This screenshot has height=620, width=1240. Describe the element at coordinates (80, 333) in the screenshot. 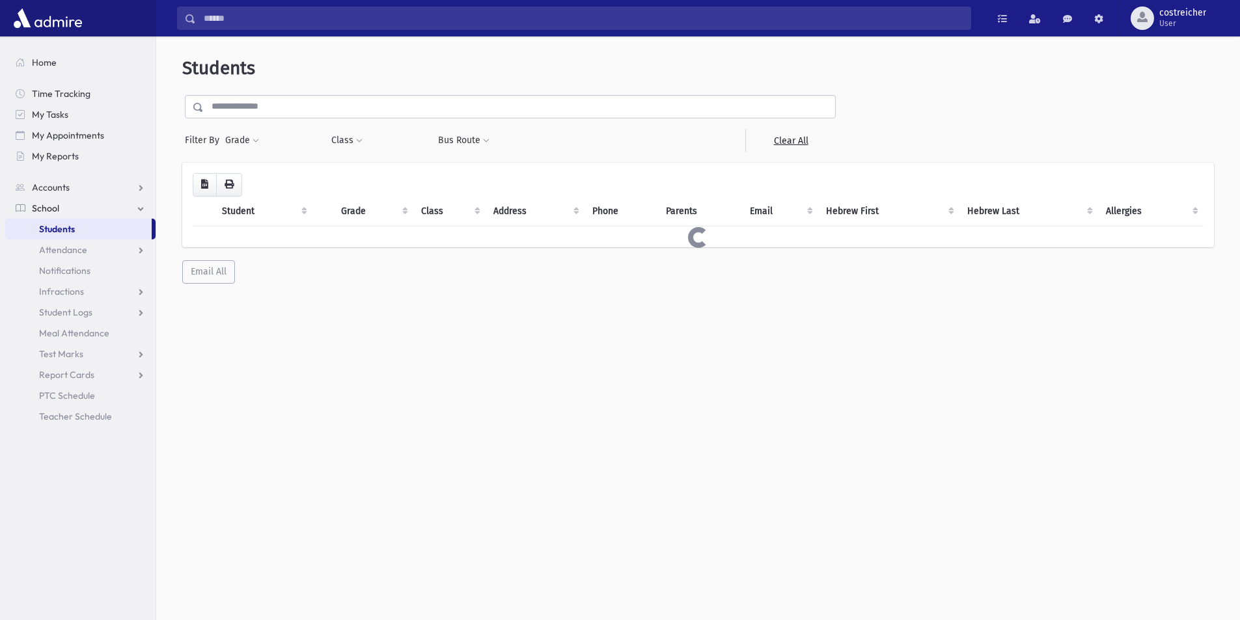

I see `a: Meal Attendance` at that location.